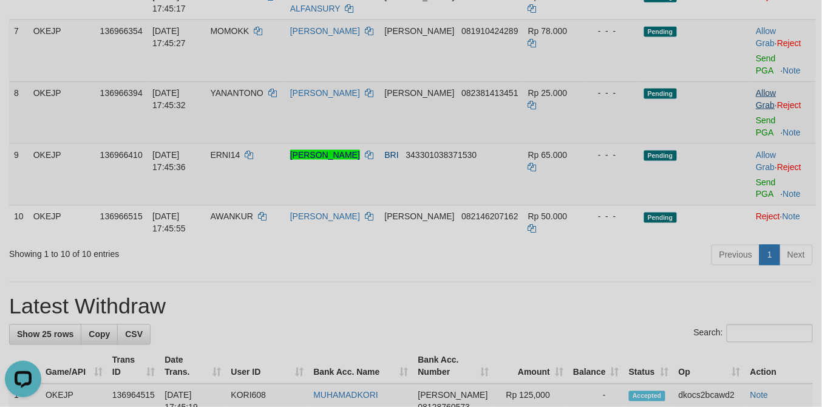 The image size is (822, 407). Describe the element at coordinates (736, 255) in the screenshot. I see `a: Previous` at that location.